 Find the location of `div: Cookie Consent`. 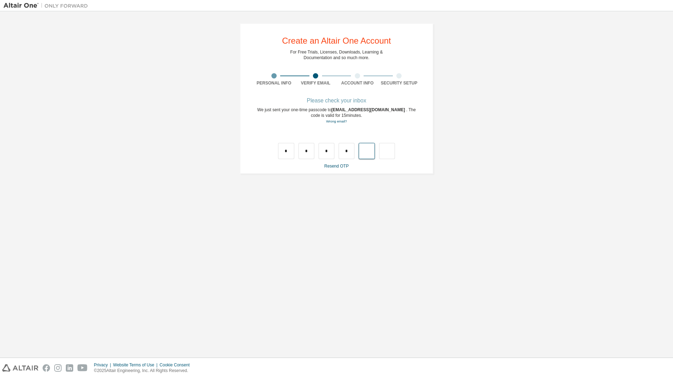

div: Cookie Consent is located at coordinates (176, 365).